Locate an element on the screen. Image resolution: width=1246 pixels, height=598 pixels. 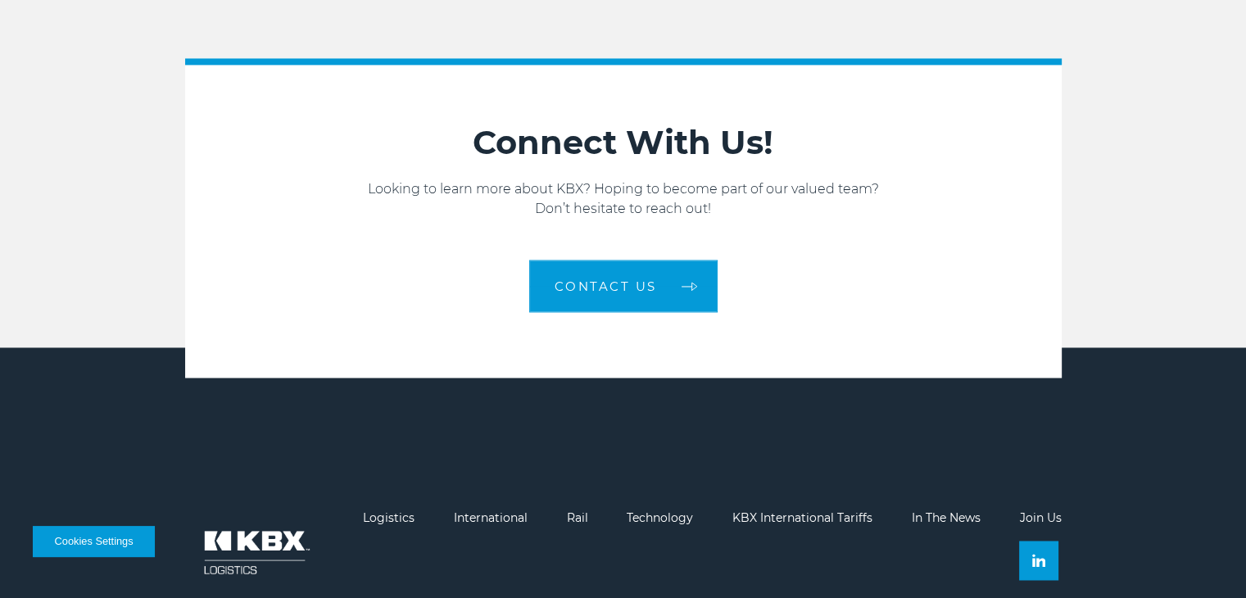
a: International is located at coordinates (491, 518).